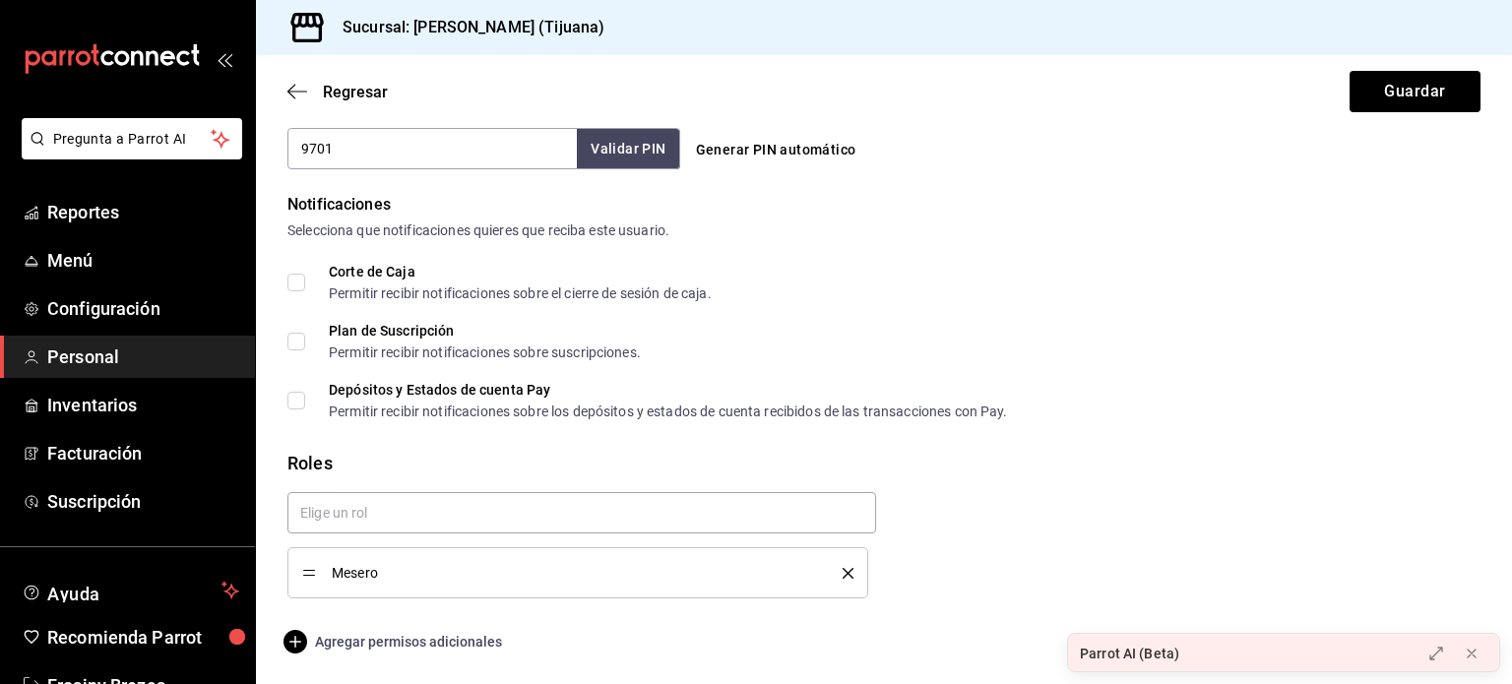 Image resolution: width=1512 pixels, height=684 pixels. What do you see at coordinates (143, 212) in the screenshot?
I see `span: Reportes` at bounding box center [143, 212].